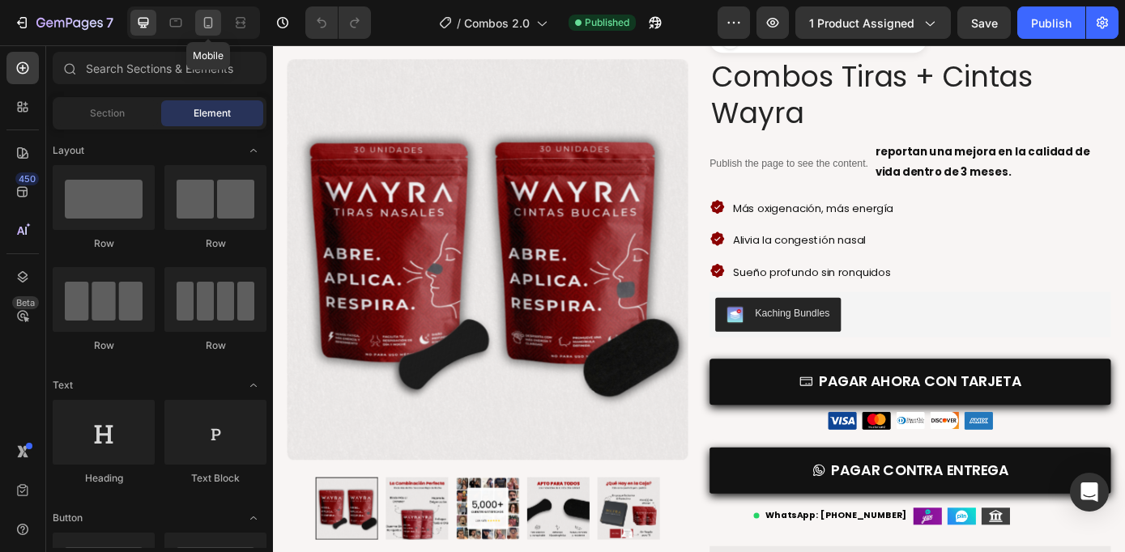 The height and width of the screenshot is (552, 1125). What do you see at coordinates (1089, 492) in the screenshot?
I see `div: Open Intercom Messenger` at bounding box center [1089, 492].